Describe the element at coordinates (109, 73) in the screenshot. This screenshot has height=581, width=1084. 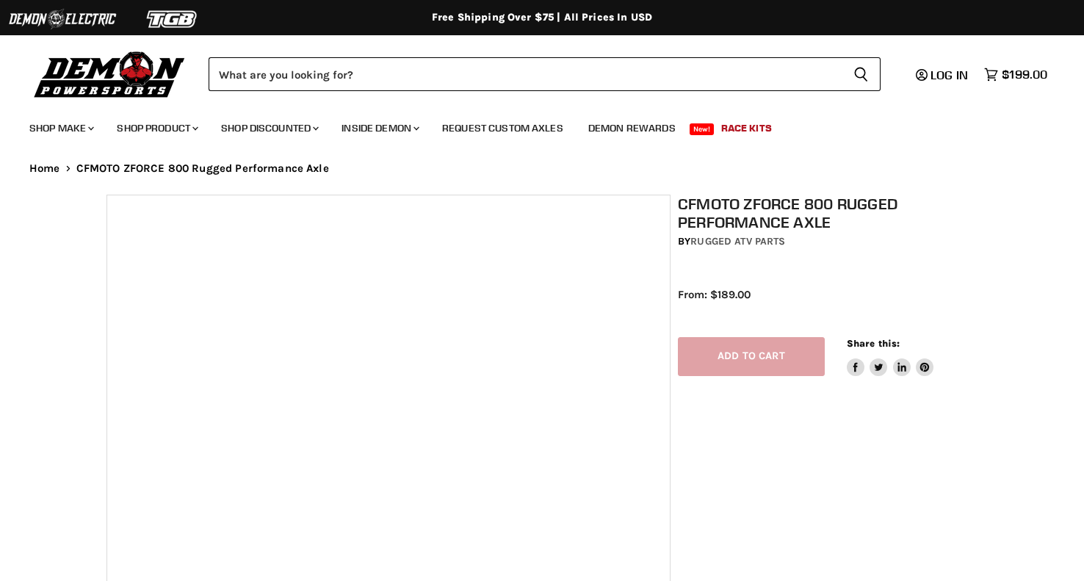
I see `img: Demon Powersports` at that location.